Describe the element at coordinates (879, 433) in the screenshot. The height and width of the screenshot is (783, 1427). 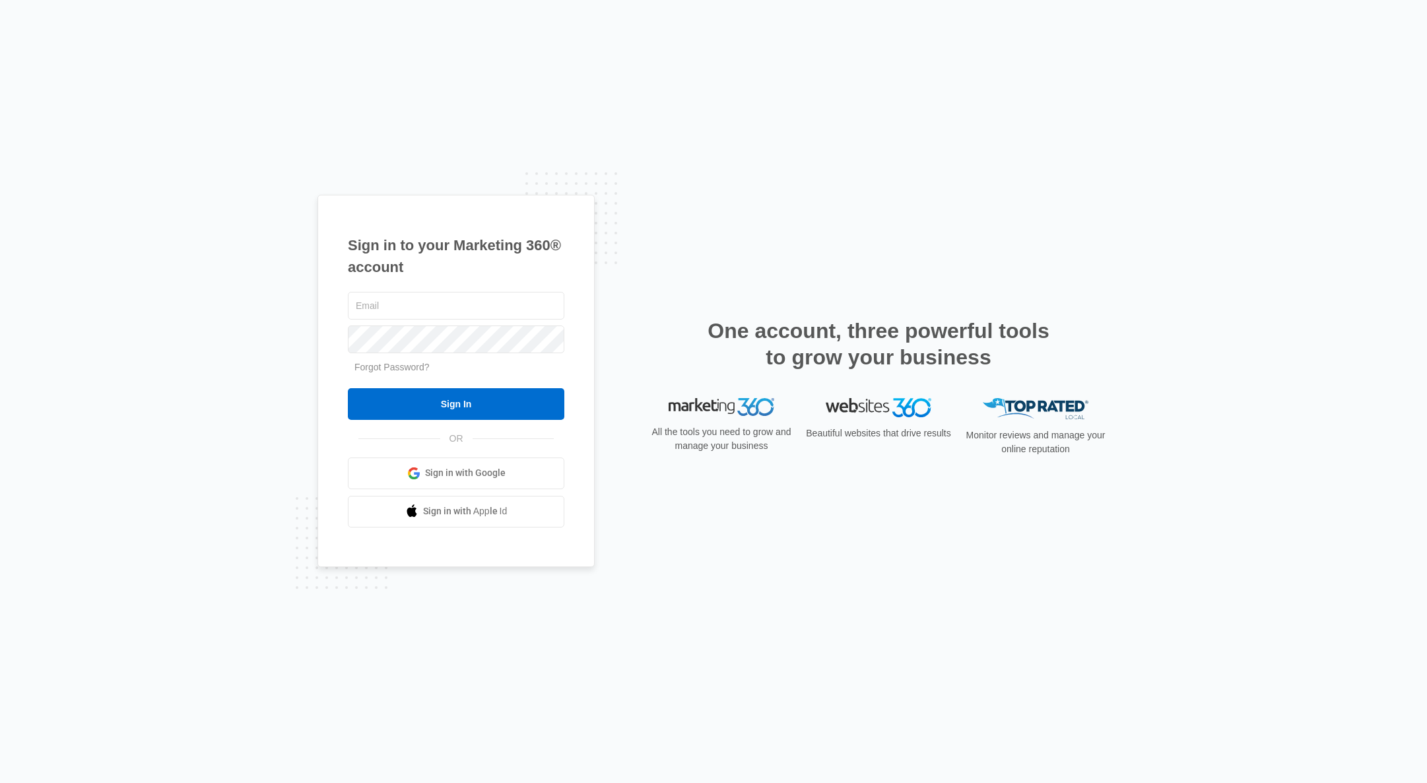
I see `p: Beautiful websites that drive results` at that location.